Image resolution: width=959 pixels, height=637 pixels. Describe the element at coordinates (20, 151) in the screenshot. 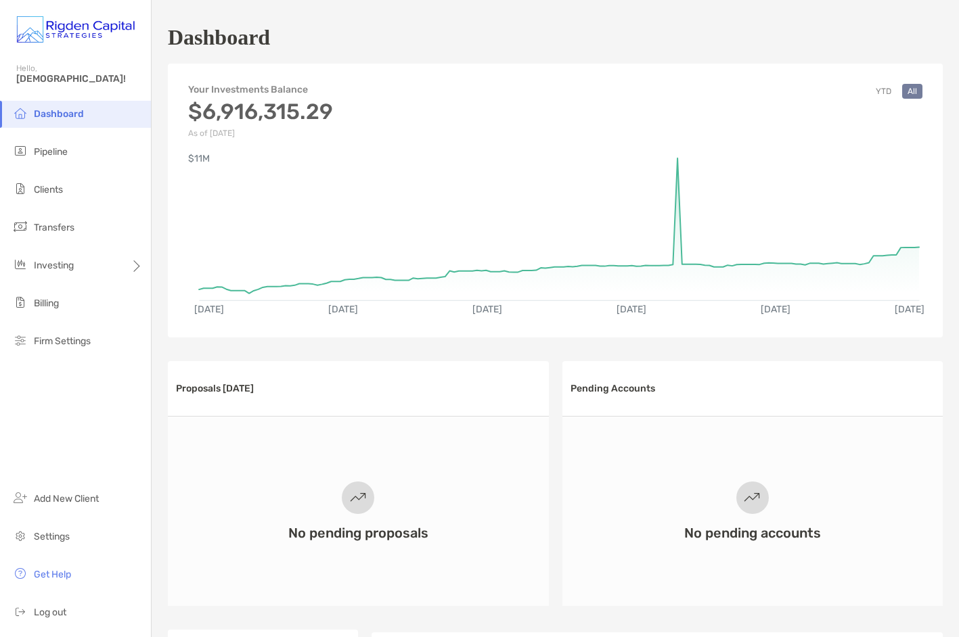

I see `img: pipeline icon` at that location.